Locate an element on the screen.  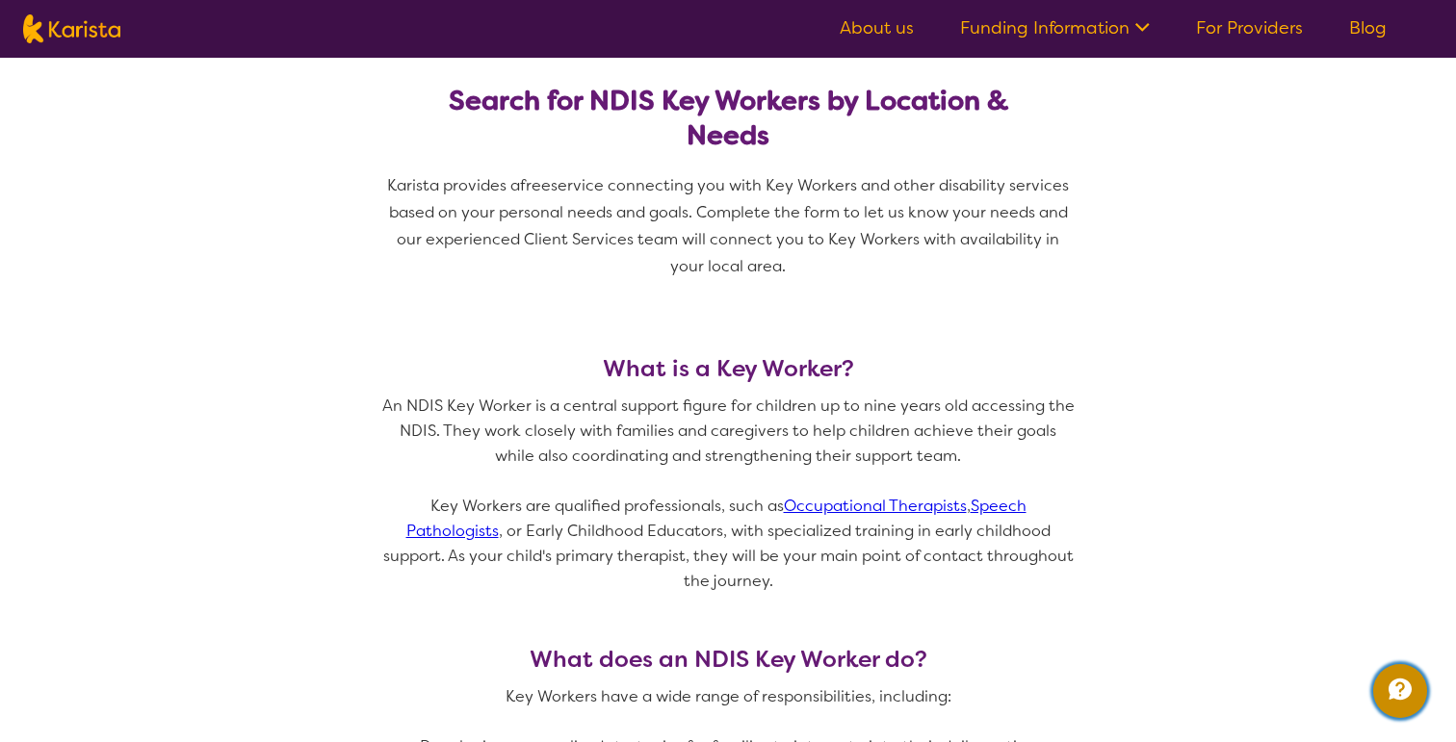
a: Blog is located at coordinates (1367, 28).